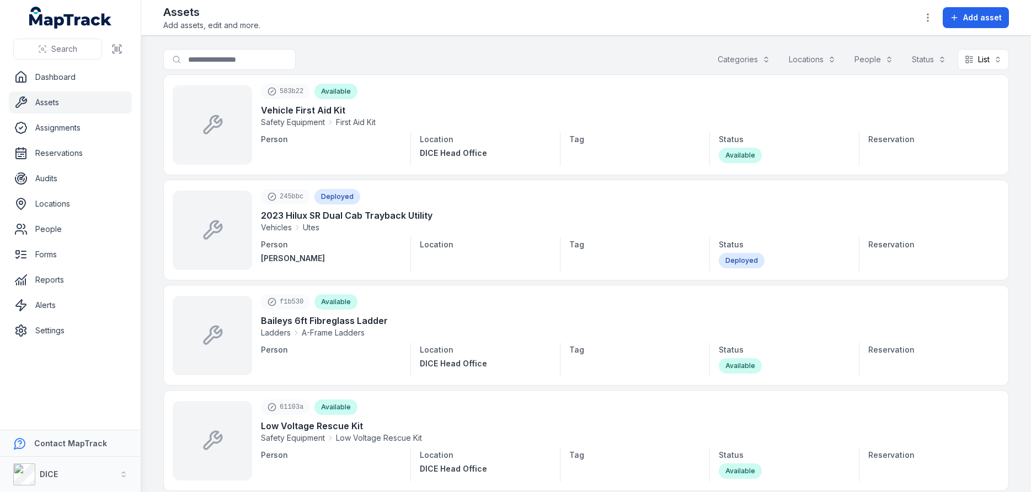 The image size is (1031, 492). What do you see at coordinates (70, 280) in the screenshot?
I see `a: Reports` at bounding box center [70, 280].